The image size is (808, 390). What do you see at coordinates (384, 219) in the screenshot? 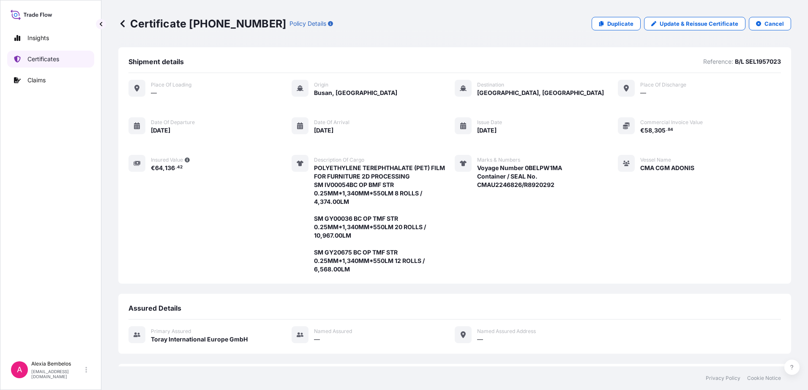
I see `span: POLYETHYLENE TEREPHTHALATE (PET) FILM FOR FURNITURE 2D PROCESSING SM IV00054BC OP BMF STR 0.25MM*...` at bounding box center [384, 219].